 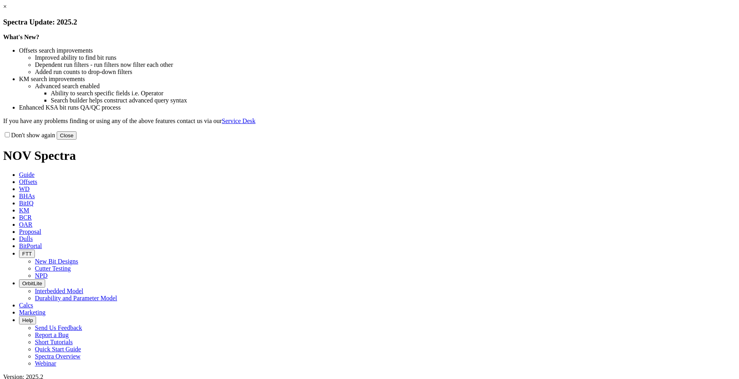 What do you see at coordinates (58, 349) in the screenshot?
I see `a: Quick Start Guide` at bounding box center [58, 349].